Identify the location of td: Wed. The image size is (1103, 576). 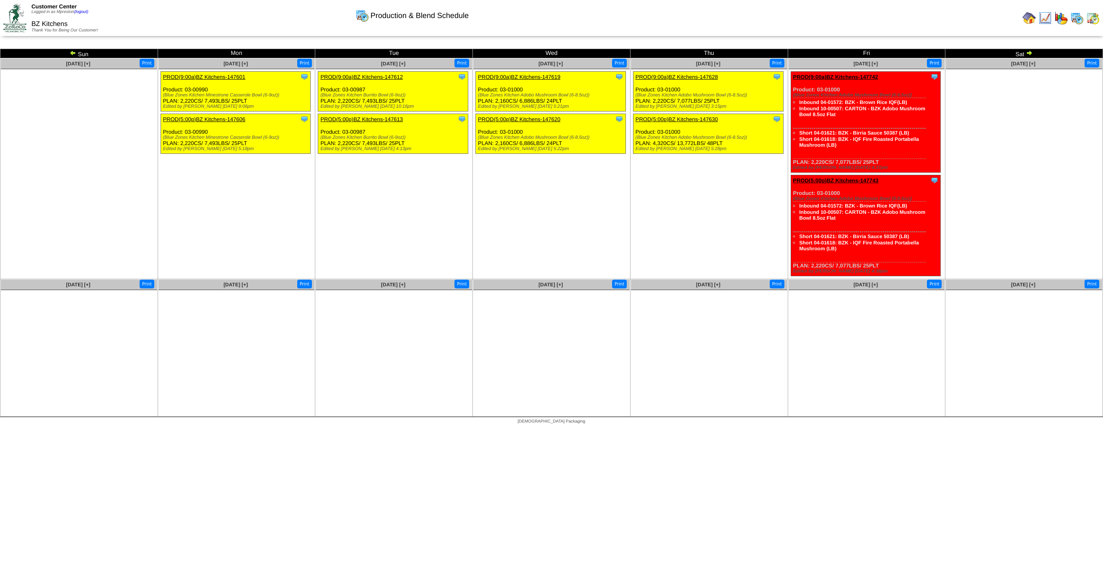
(552, 54).